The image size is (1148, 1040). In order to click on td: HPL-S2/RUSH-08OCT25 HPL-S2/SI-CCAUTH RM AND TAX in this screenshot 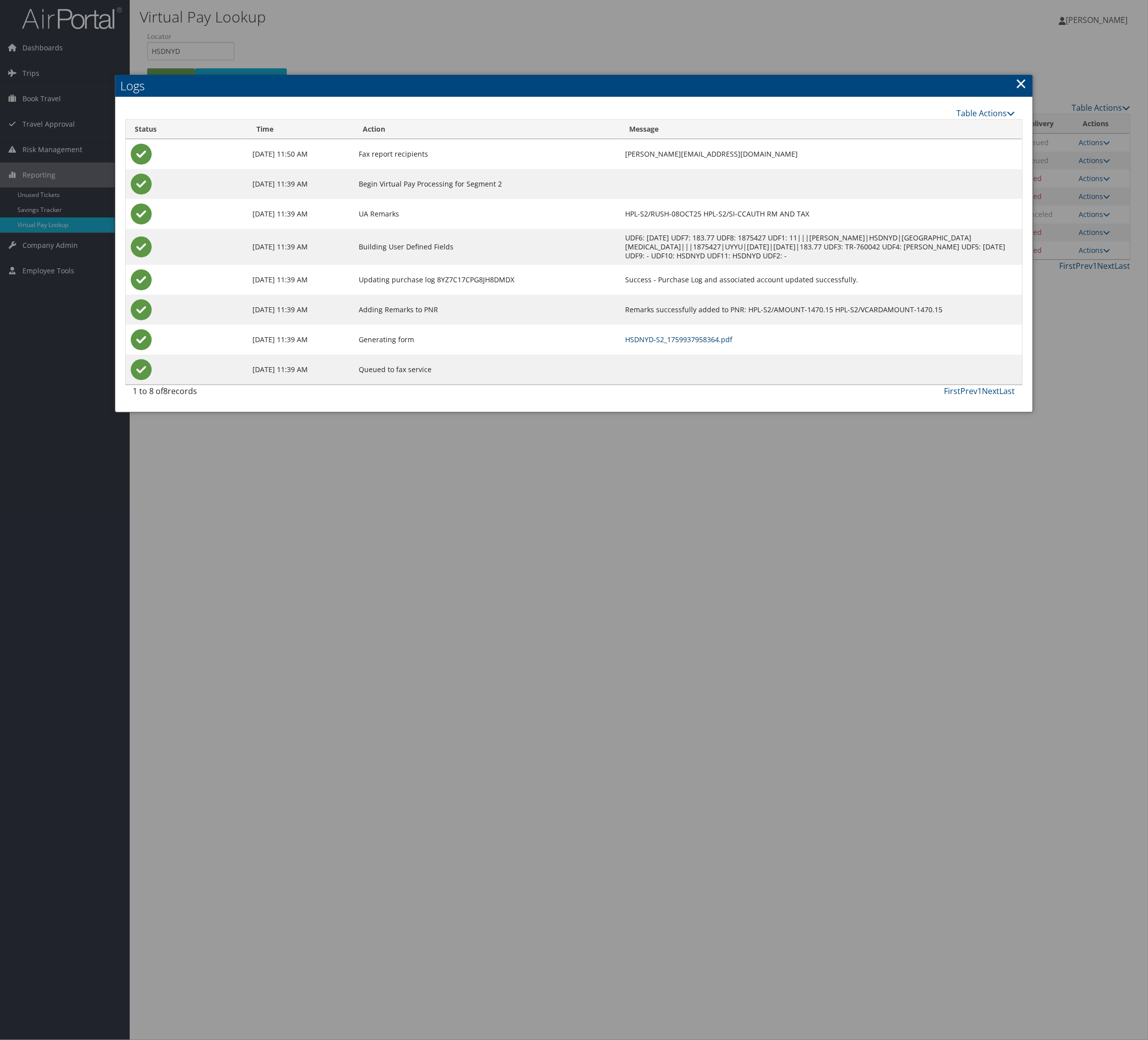, I will do `click(821, 214)`.